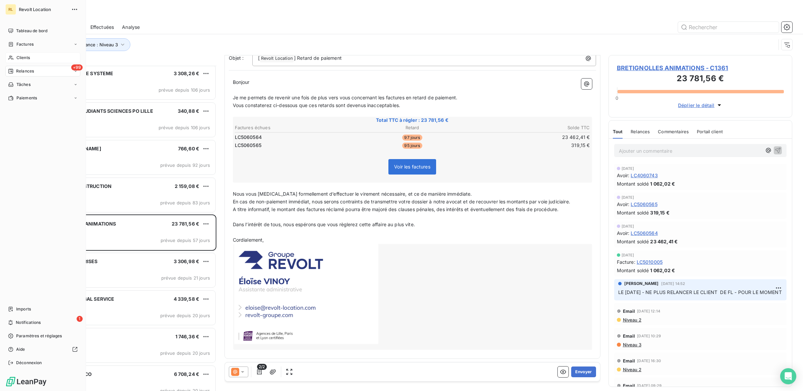  What do you see at coordinates (583, 372) in the screenshot?
I see `button: Envoyer` at bounding box center [583, 372].